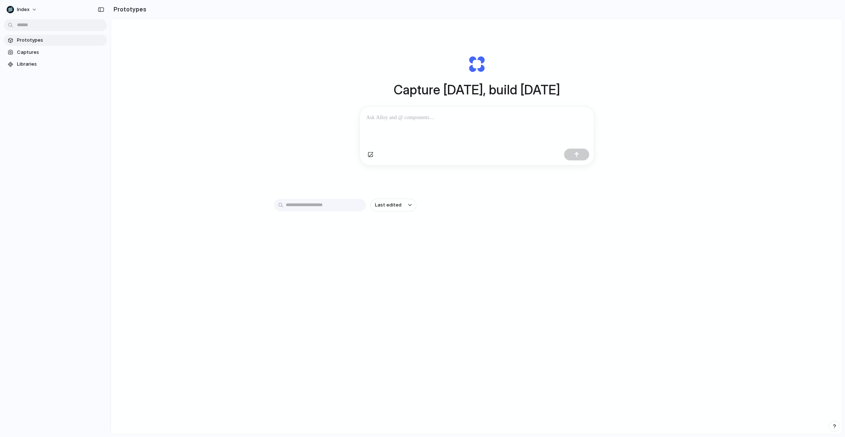 Image resolution: width=845 pixels, height=437 pixels. I want to click on span: Libraries, so click(60, 64).